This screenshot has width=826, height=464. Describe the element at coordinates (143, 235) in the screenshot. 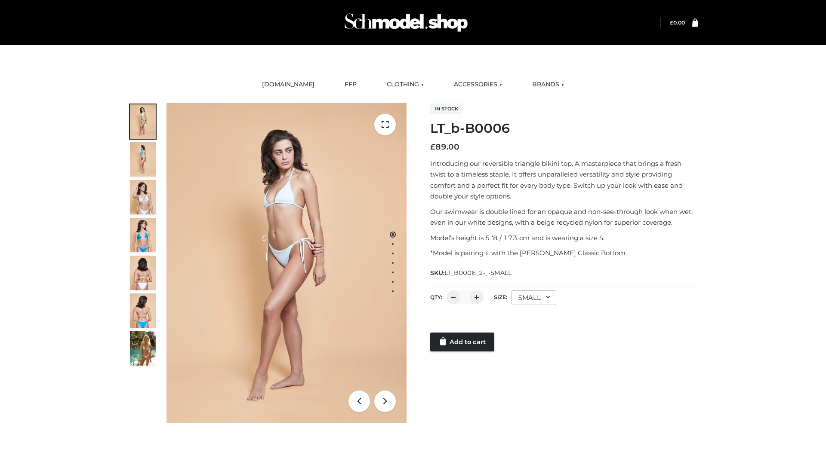

I see `img: ArielClassicBikiniTop_CloudNine_AzureSky_OW114ECO_4-scaled.jpg` at that location.